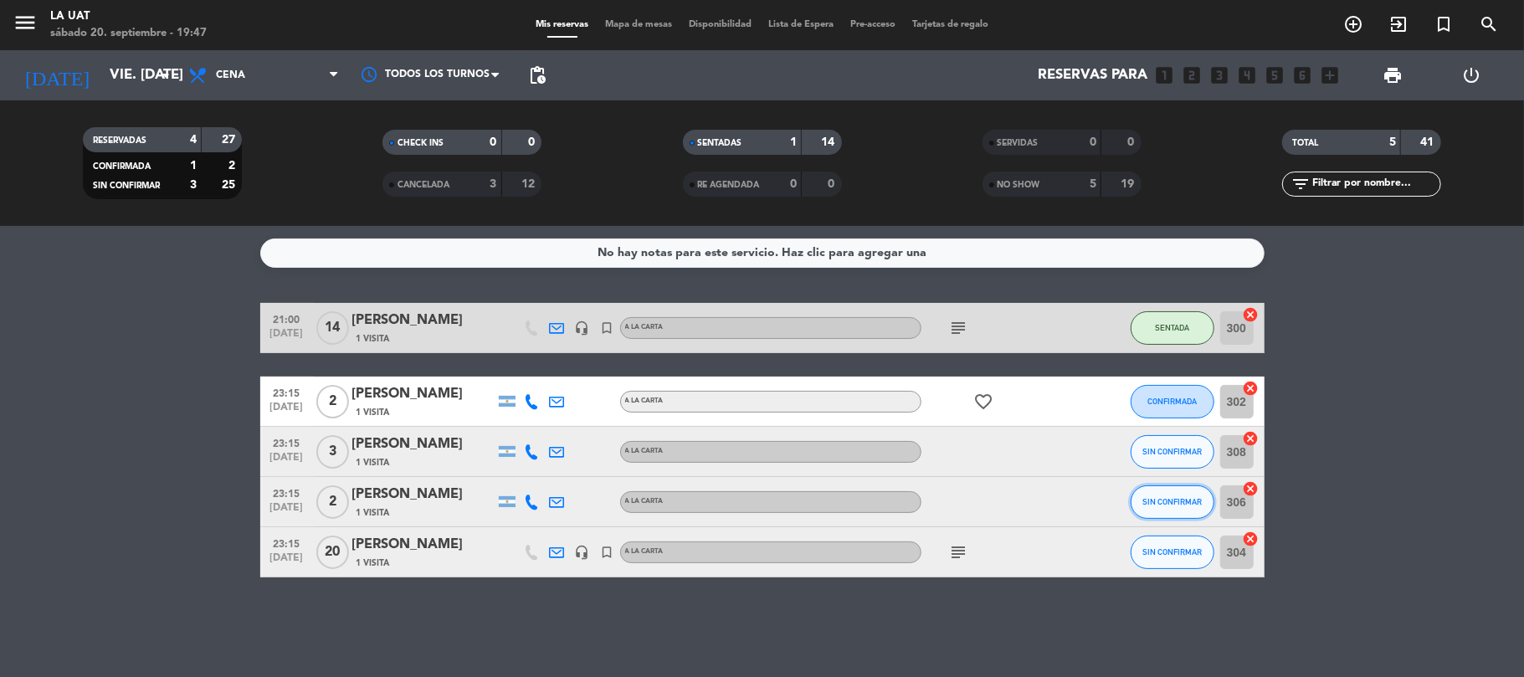 The width and height of the screenshot is (1524, 677). What do you see at coordinates (537, 75) in the screenshot?
I see `span: pending_actions` at bounding box center [537, 75].